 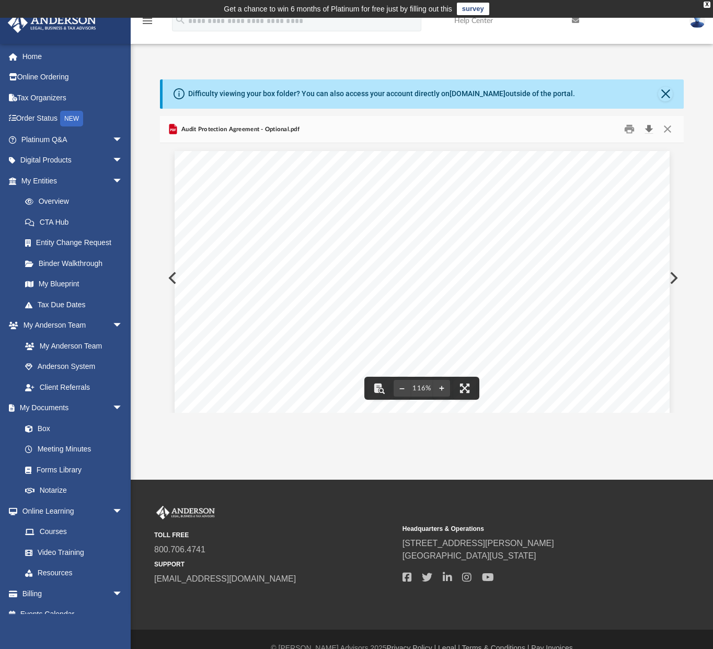 What do you see at coordinates (382, 94) in the screenshot?
I see `div: Difficulty viewing your box folder? You can also access your account directly on outside of the p...` at bounding box center [382, 94].